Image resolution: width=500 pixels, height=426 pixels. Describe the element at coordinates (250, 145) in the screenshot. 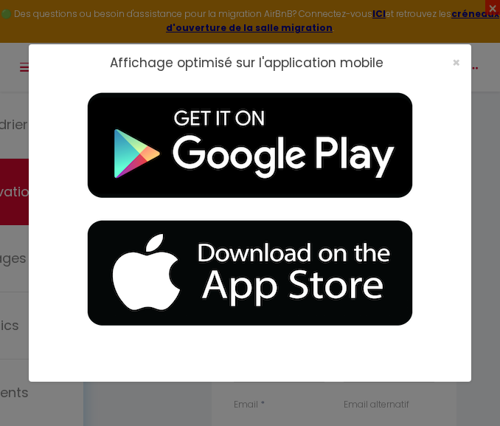

I see `img: playMarket` at that location.